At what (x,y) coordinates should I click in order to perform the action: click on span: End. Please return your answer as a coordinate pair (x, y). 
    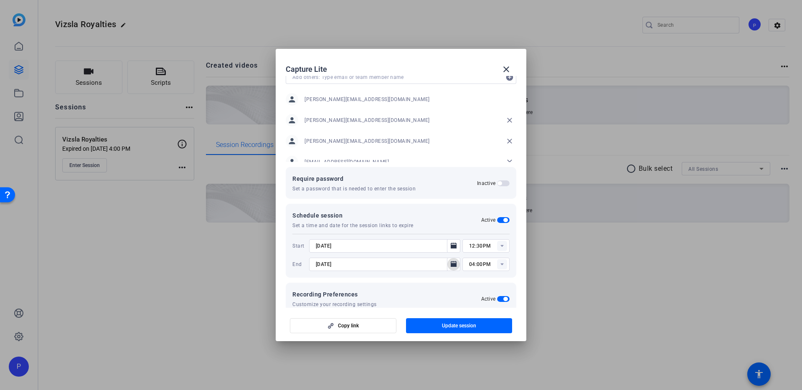
    Looking at the image, I should click on (299, 264).